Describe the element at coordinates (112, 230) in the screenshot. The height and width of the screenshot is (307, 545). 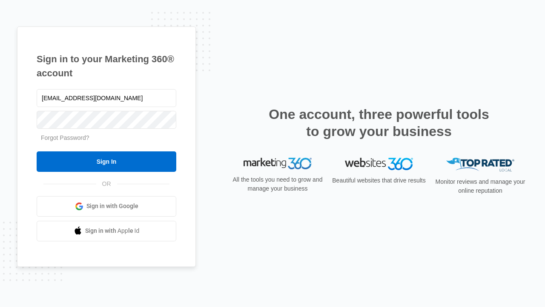
I see `span: Sign in with Apple Id` at that location.